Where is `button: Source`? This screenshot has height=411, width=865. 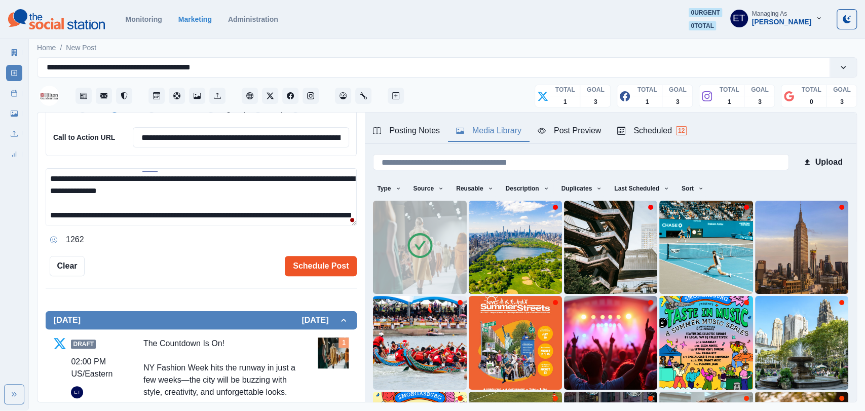 button: Source is located at coordinates (429, 188).